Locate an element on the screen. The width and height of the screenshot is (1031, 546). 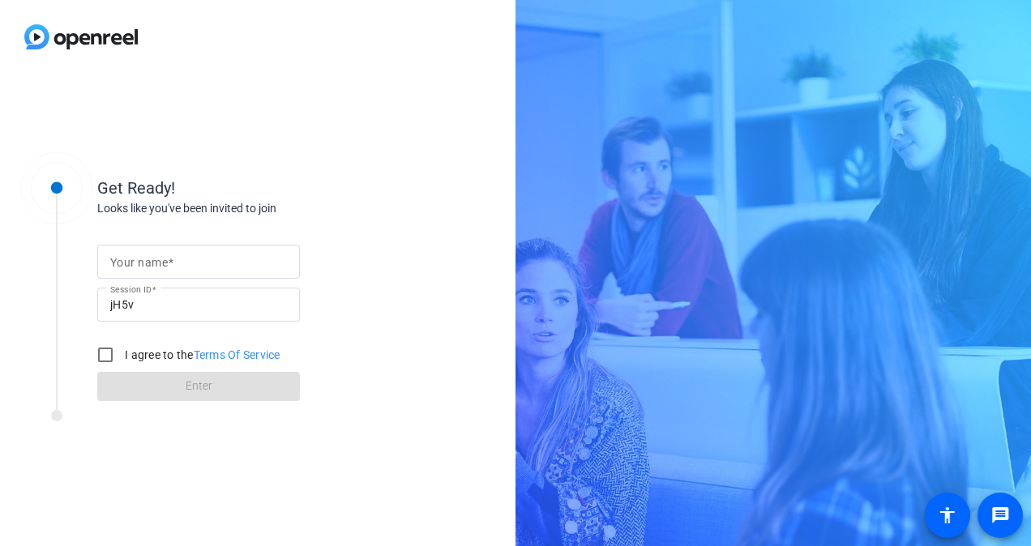
mat-icon: accessibility is located at coordinates (948, 516).